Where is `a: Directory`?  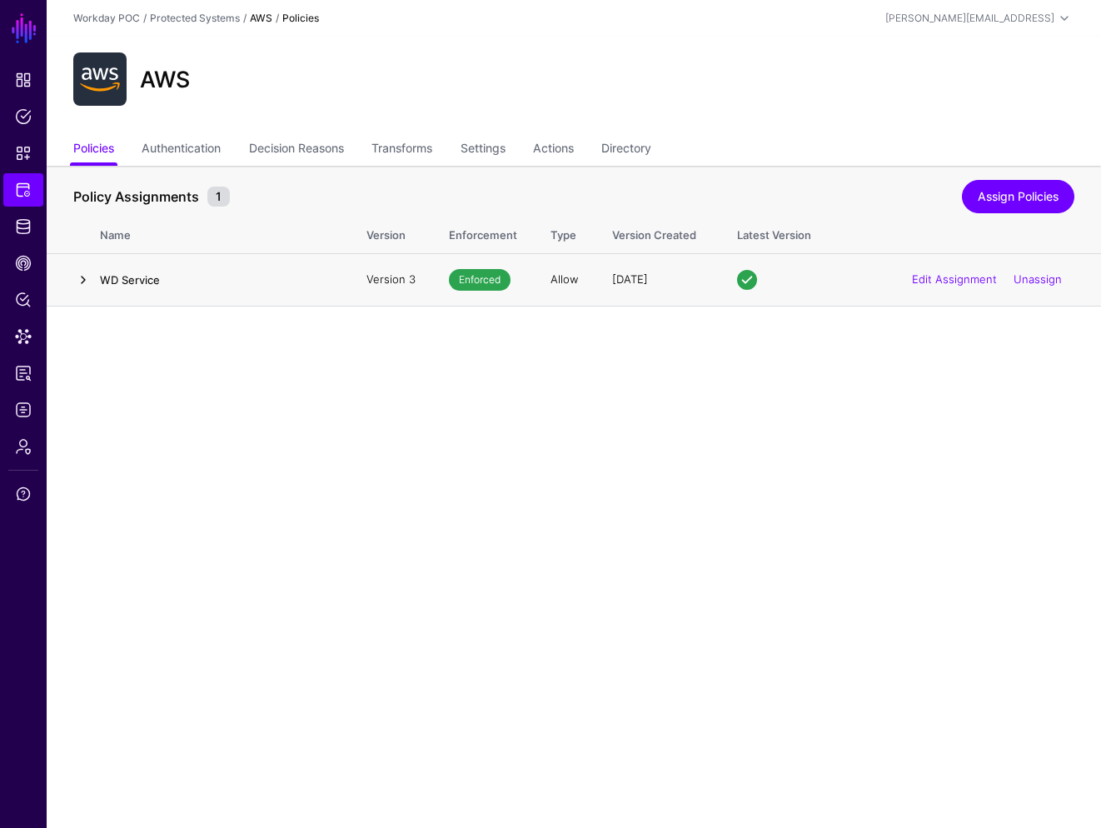
a: Directory is located at coordinates (626, 150).